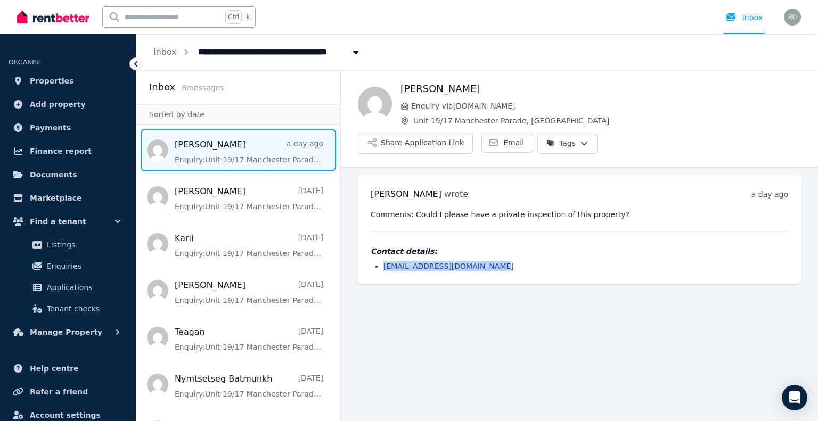 Image resolution: width=818 pixels, height=421 pixels. Describe the element at coordinates (257, 52) in the screenshot. I see `nav: Breadcrumb` at that location.